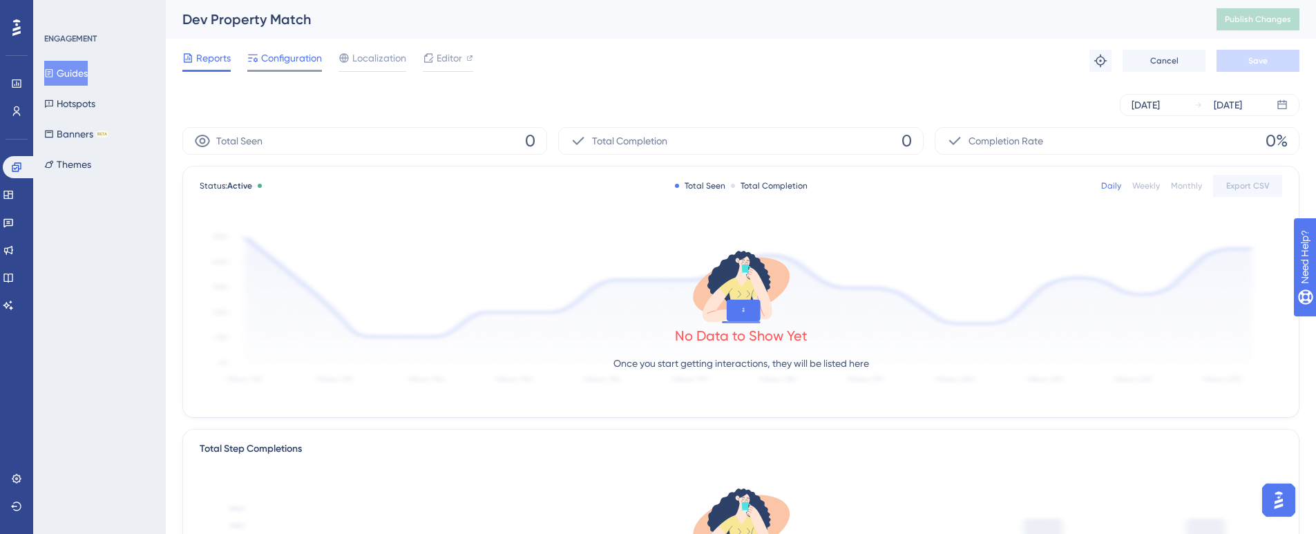 The image size is (1316, 534). What do you see at coordinates (1006, 141) in the screenshot?
I see `span: Completion Rate` at bounding box center [1006, 141].